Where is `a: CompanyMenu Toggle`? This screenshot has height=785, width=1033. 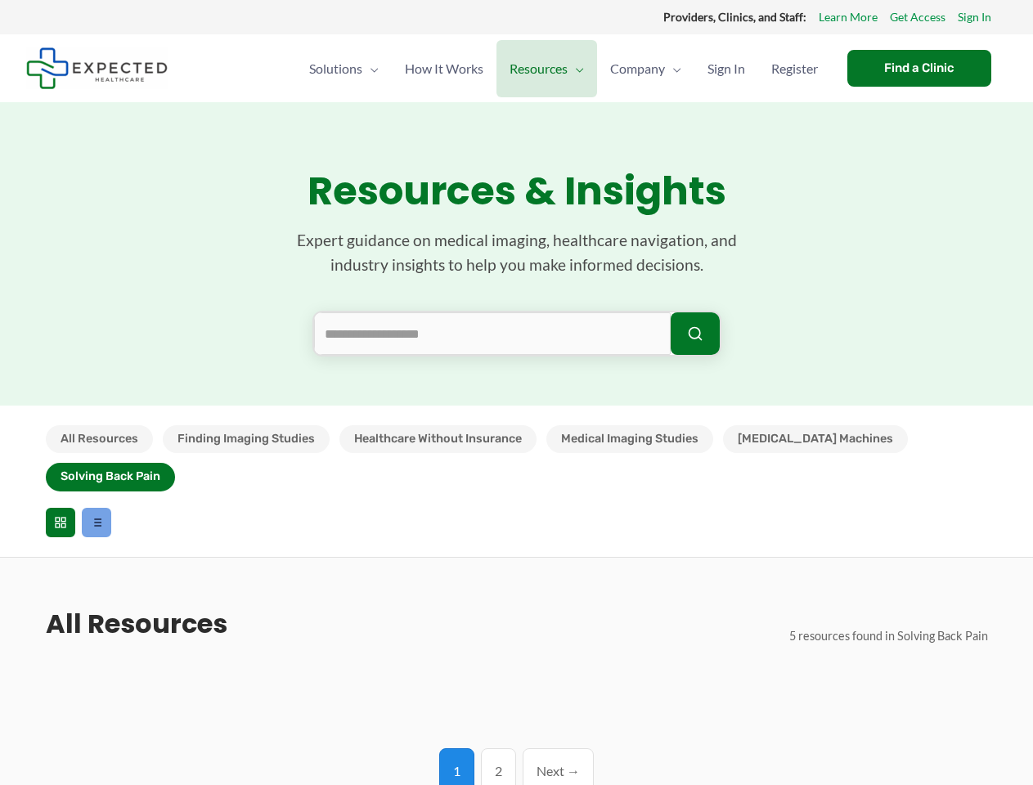 a: CompanyMenu Toggle is located at coordinates (645, 69).